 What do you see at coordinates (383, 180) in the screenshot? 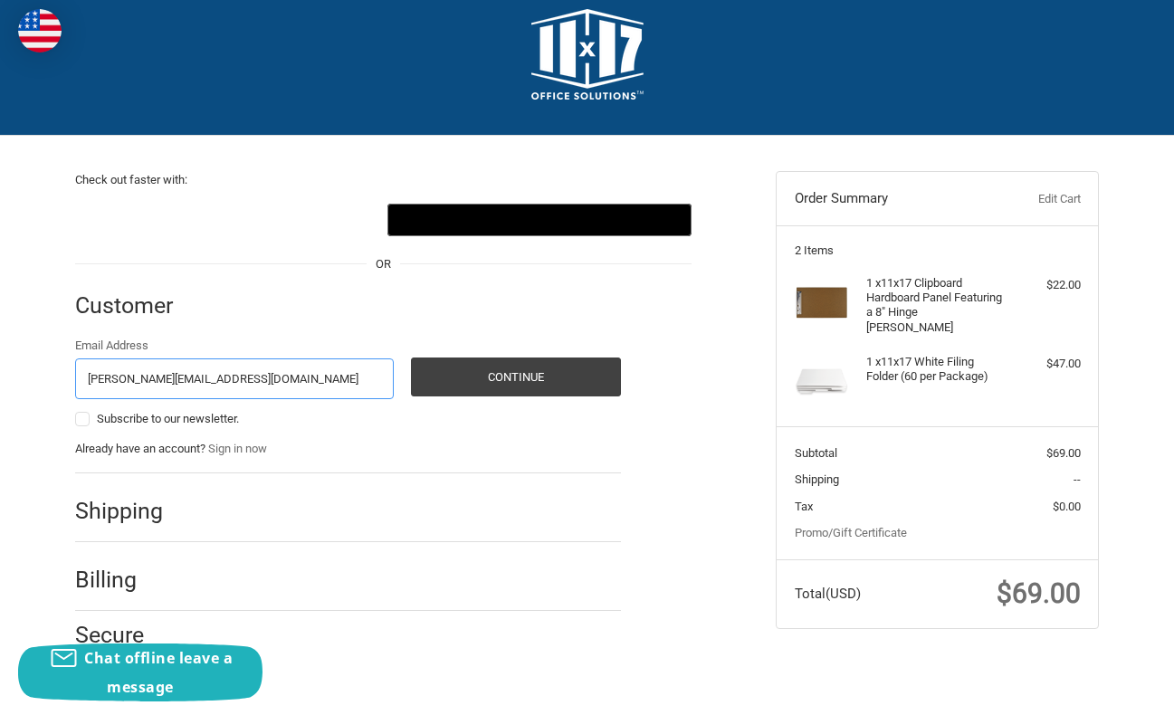
I see `p: Check out faster with:` at bounding box center [383, 180].